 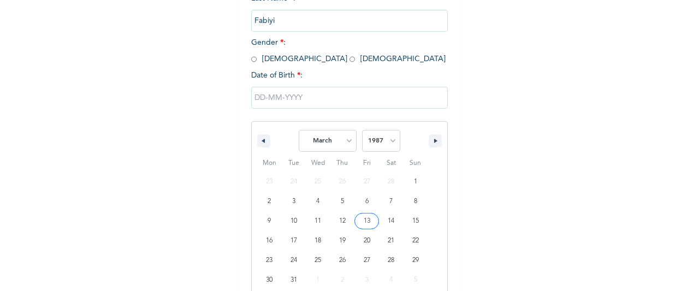 I want to click on button: 11, so click(x=318, y=221).